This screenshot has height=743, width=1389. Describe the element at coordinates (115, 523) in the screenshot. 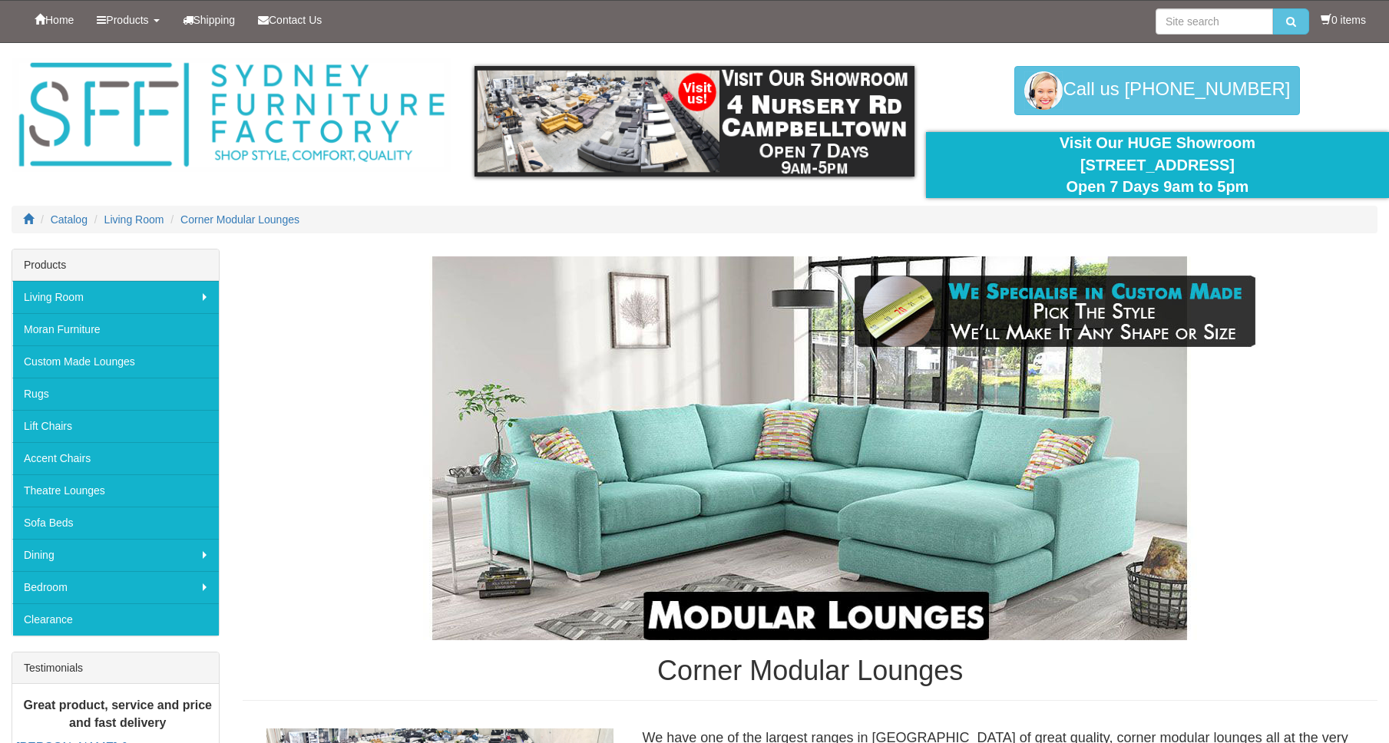

I see `a: Sofa Beds` at that location.